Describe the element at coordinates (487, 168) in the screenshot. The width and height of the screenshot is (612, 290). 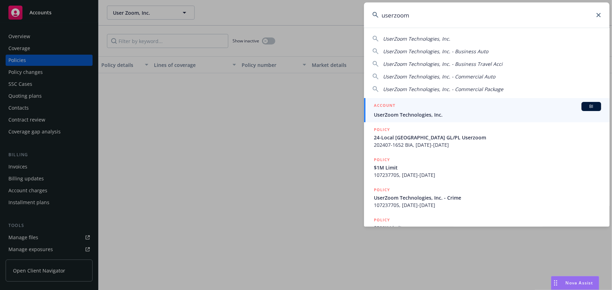
I see `span: $1M Limit` at that location.